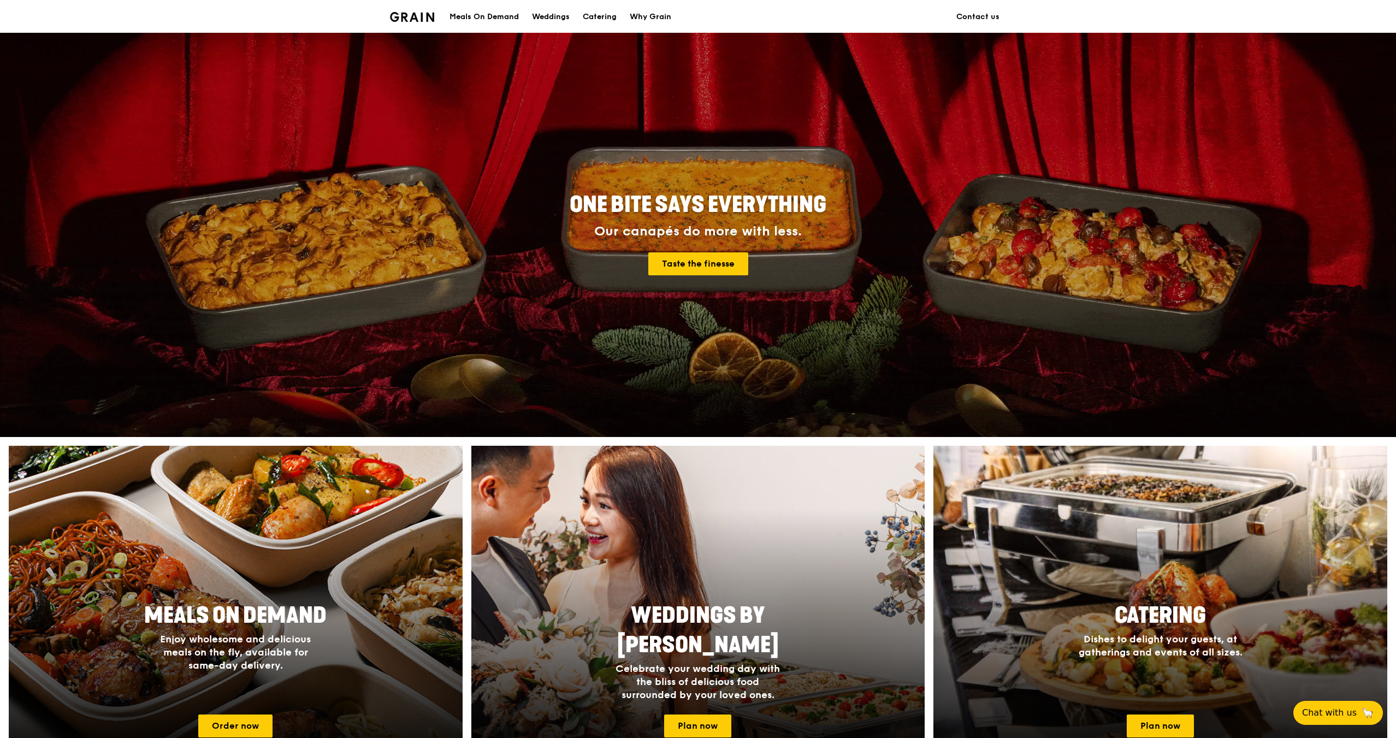  Describe the element at coordinates (600, 17) in the screenshot. I see `div: Catering` at that location.